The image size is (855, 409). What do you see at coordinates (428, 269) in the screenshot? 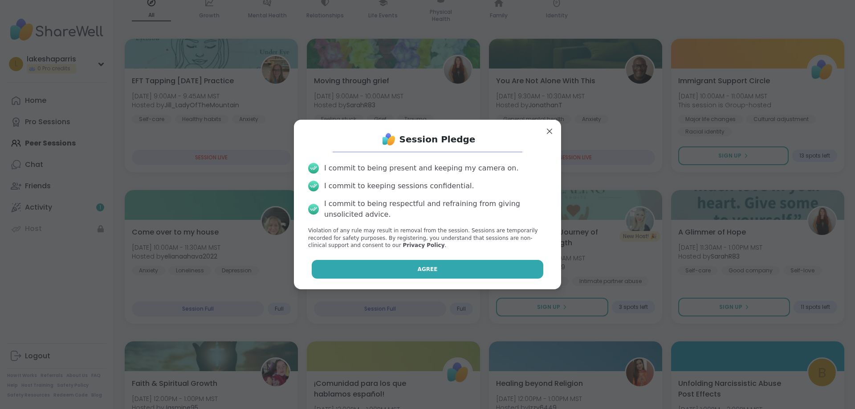
I see `span: Agree` at bounding box center [428, 269].